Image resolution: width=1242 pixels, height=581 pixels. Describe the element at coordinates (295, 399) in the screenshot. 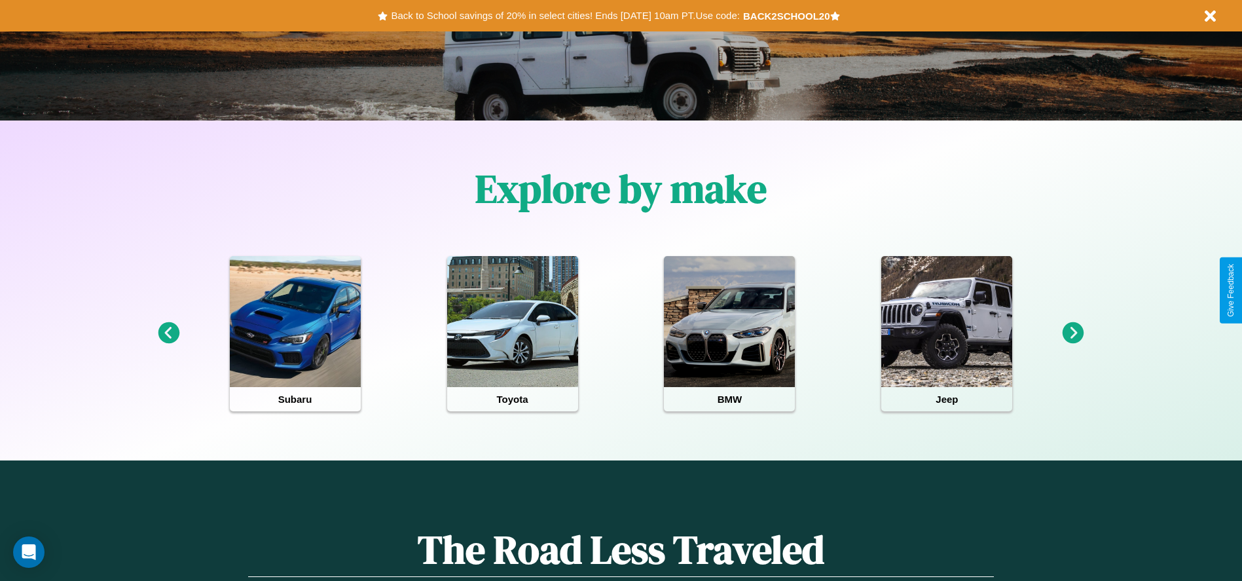

I see `h4: Subaru` at that location.